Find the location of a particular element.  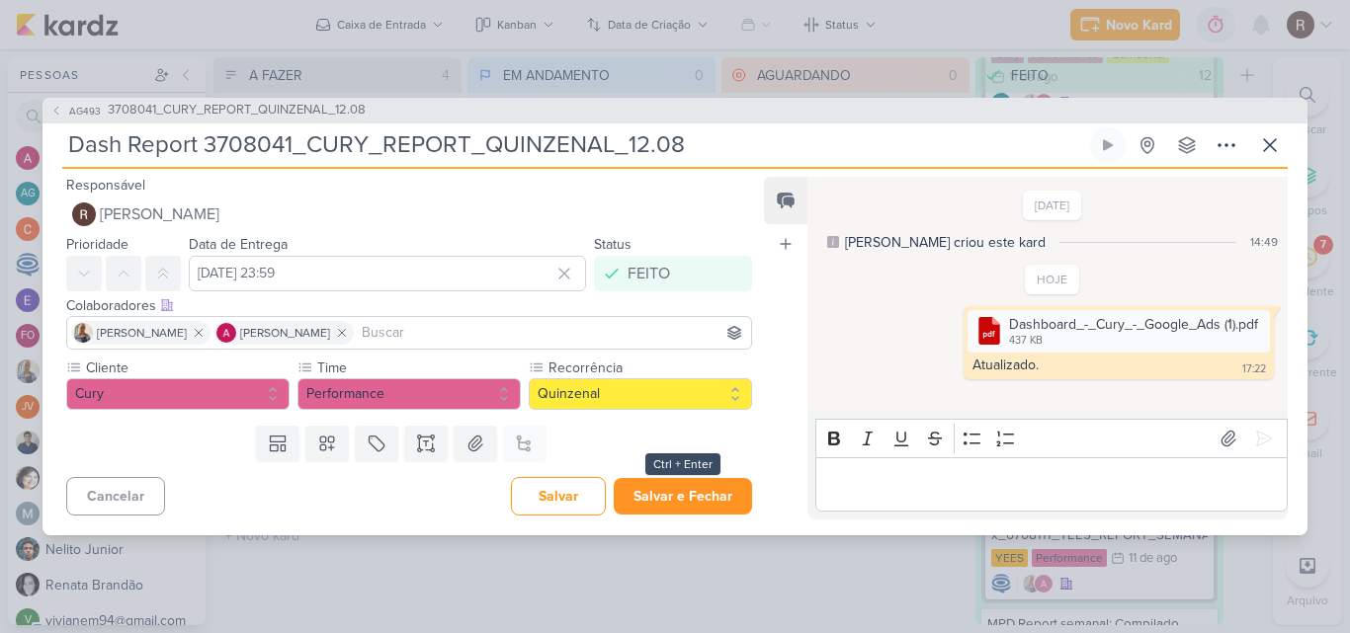

button: Salvar is located at coordinates (558, 496).